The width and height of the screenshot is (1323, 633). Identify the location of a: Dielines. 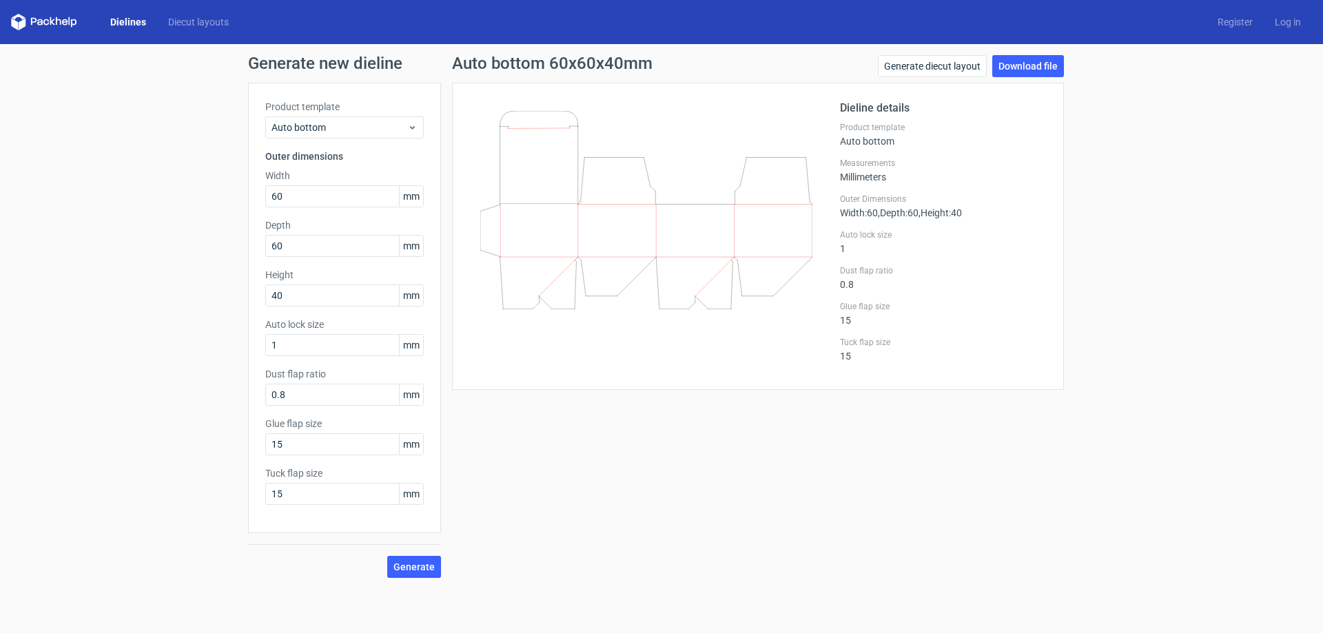
(128, 22).